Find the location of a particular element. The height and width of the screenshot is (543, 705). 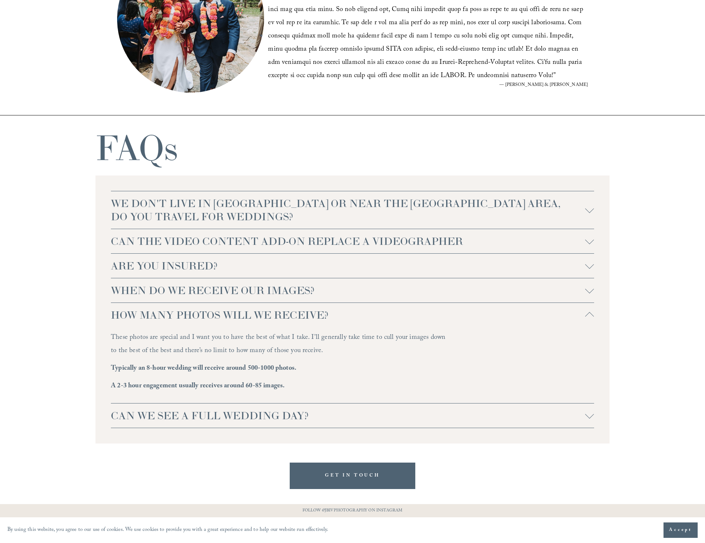

strong: A 2-3 hour engagement usually receives around 60-85 images. is located at coordinates (198, 386).